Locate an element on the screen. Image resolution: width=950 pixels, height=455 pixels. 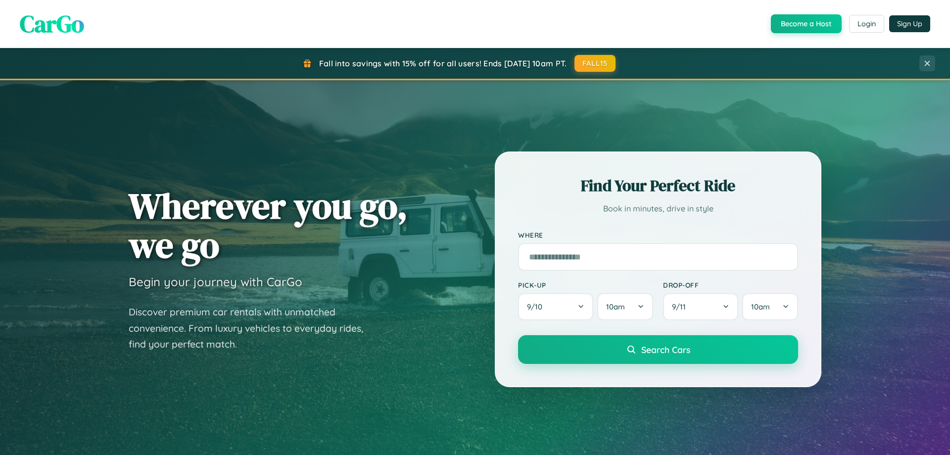
button: 9/11 is located at coordinates (701, 306).